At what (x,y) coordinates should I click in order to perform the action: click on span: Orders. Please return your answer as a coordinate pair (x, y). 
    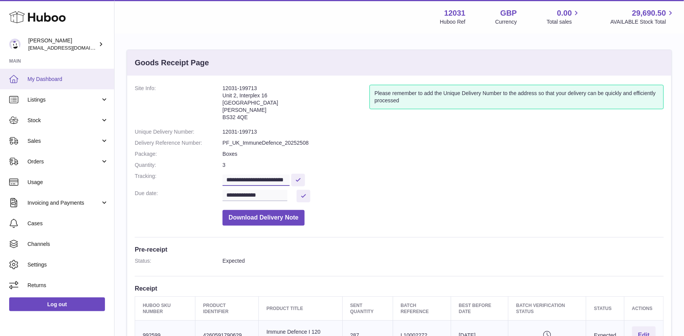
    Looking at the image, I should click on (64, 161).